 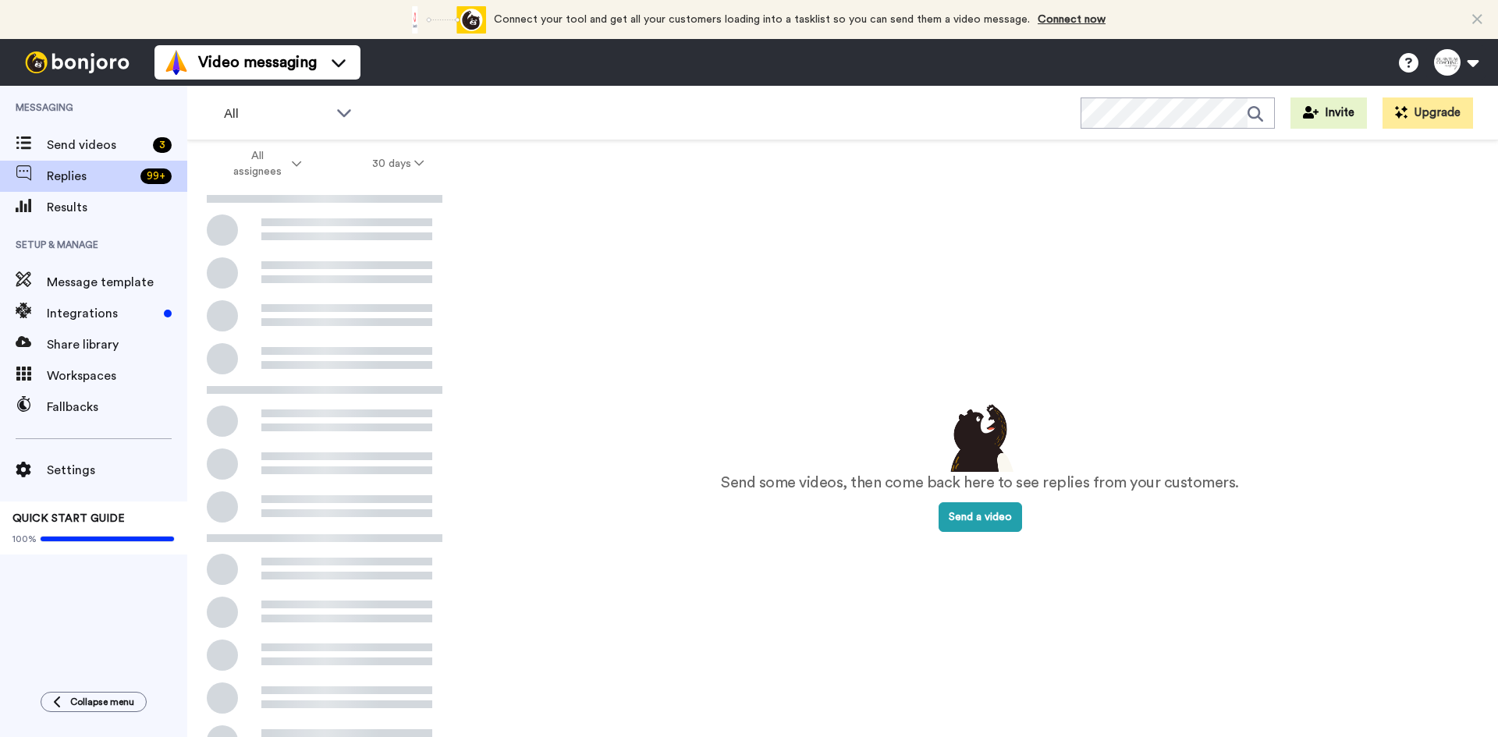 What do you see at coordinates (94, 702) in the screenshot?
I see `button: Collapse menu` at bounding box center [94, 702].